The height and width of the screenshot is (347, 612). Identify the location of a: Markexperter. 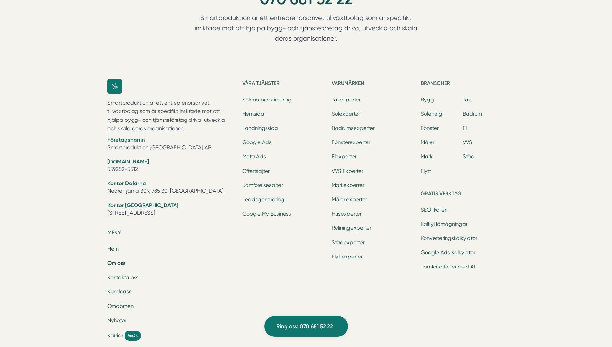
(348, 185).